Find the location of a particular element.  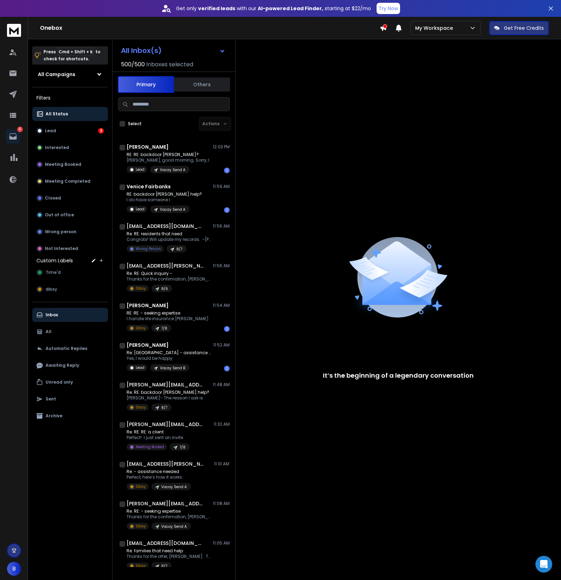

button: All Status is located at coordinates (70, 114).